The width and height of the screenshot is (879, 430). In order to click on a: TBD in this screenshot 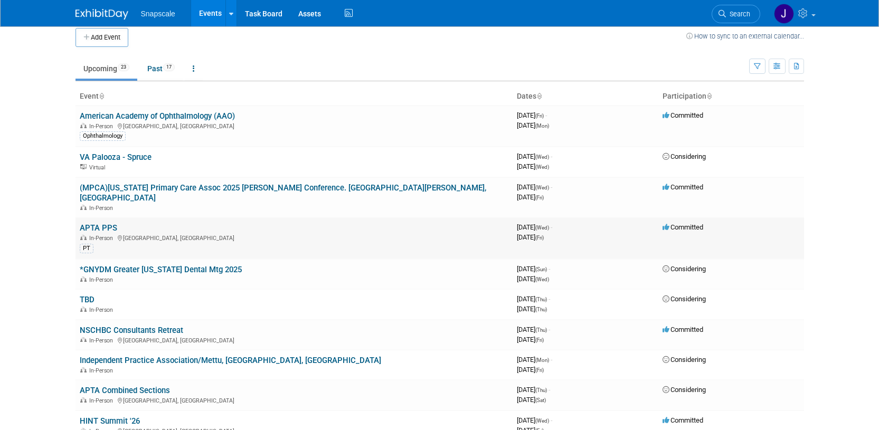, I will do `click(87, 300)`.